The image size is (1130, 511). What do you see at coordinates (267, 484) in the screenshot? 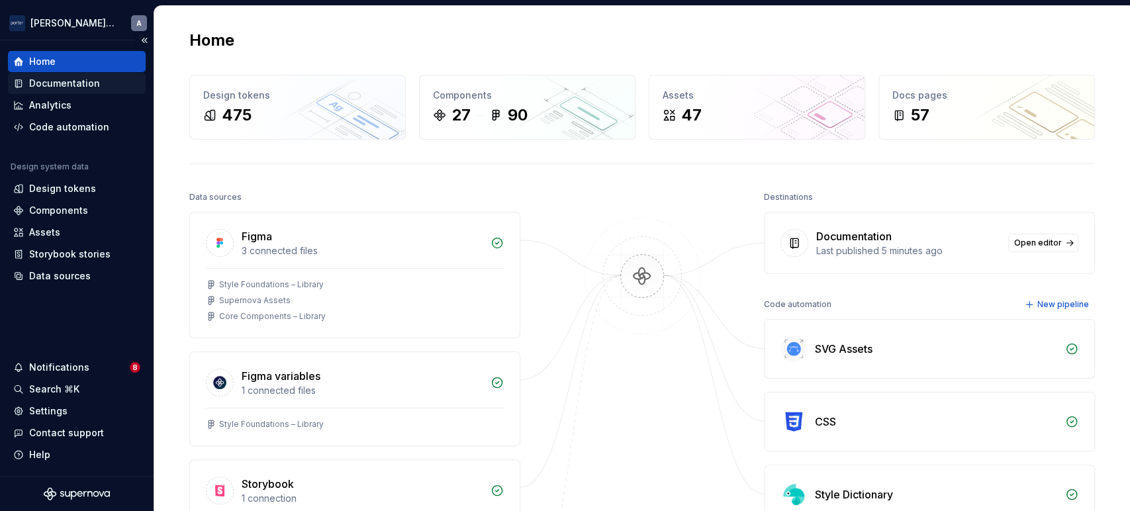
I see `div: Storybook` at bounding box center [267, 484].